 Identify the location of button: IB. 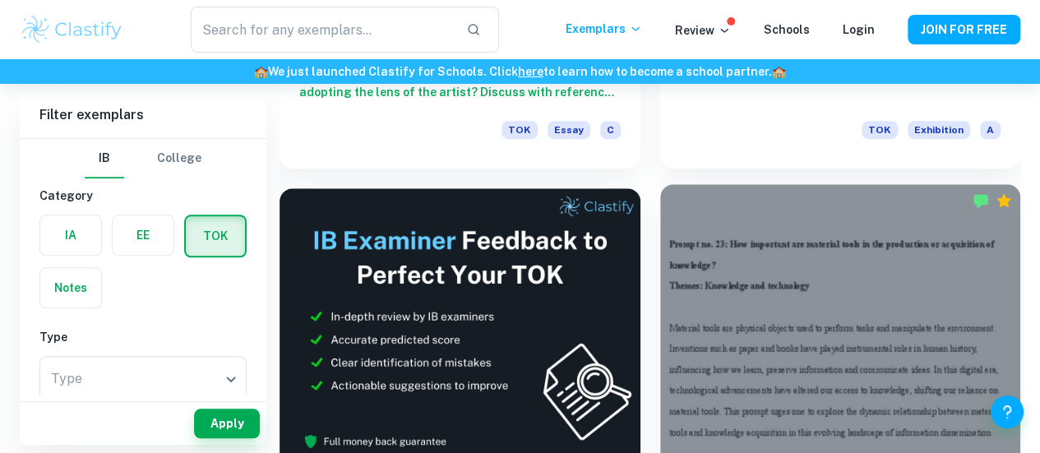
(104, 159).